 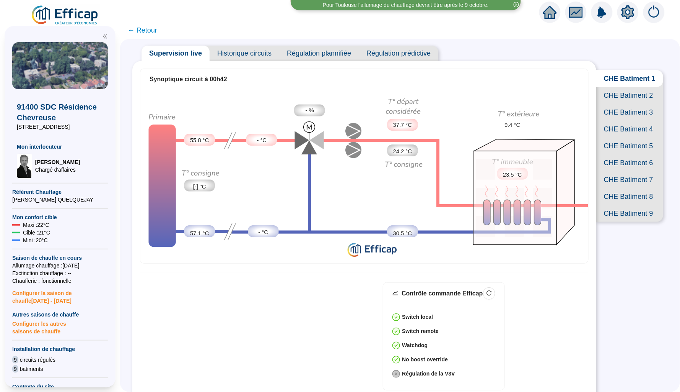 I want to click on span: batiments, so click(x=31, y=369).